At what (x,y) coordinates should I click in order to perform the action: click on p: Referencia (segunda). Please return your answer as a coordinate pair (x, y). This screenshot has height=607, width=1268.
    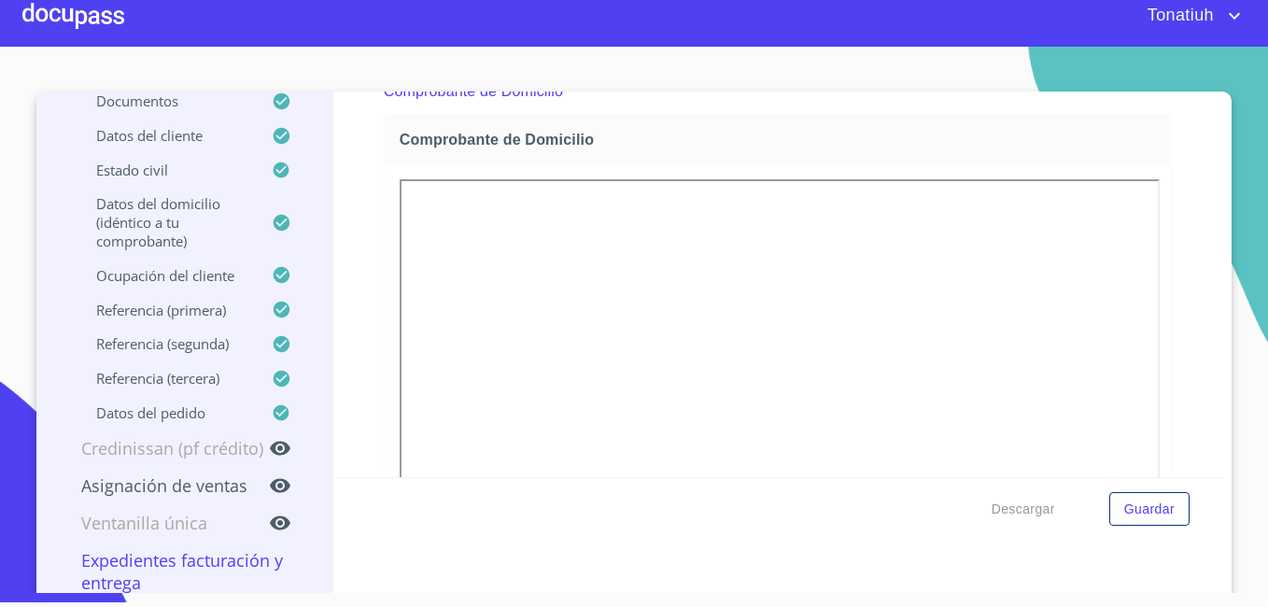
    Looking at the image, I should click on (165, 344).